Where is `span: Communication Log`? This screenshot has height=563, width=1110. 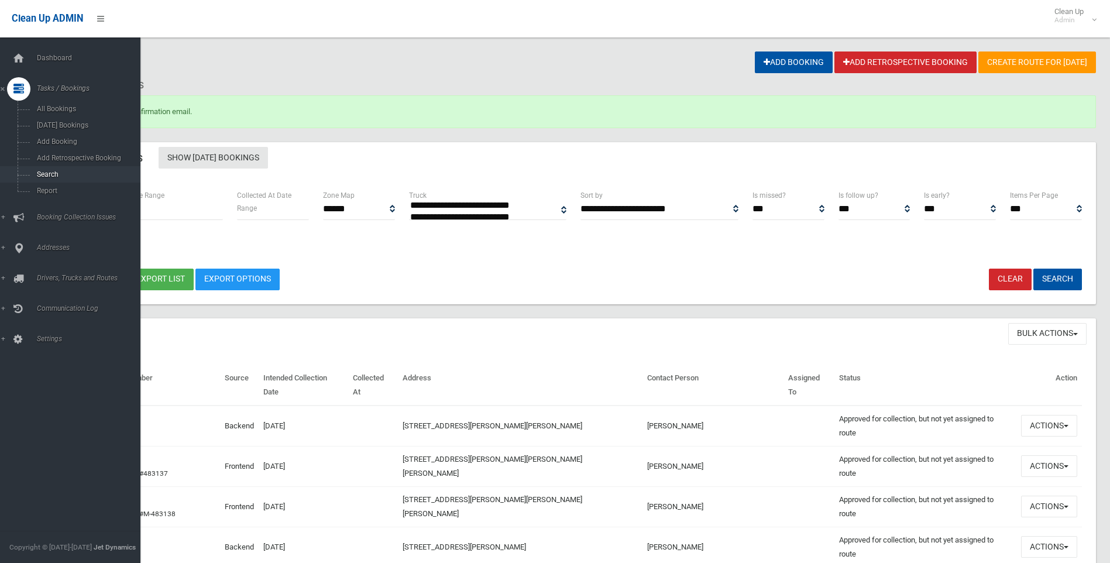 span: Communication Log is located at coordinates (91, 308).